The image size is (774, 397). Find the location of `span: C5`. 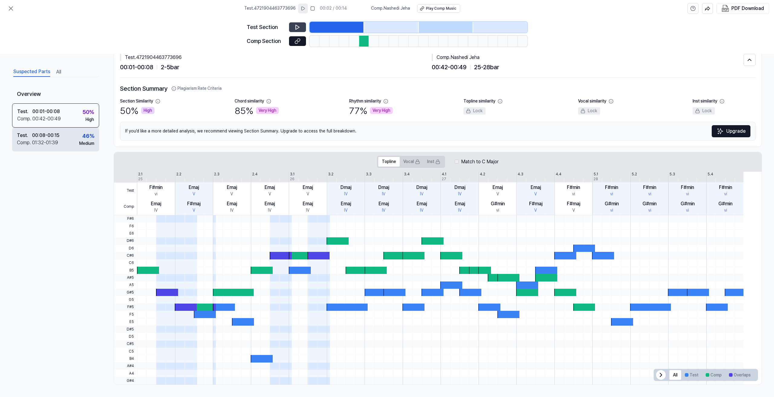

span: C5 is located at coordinates (125, 351).